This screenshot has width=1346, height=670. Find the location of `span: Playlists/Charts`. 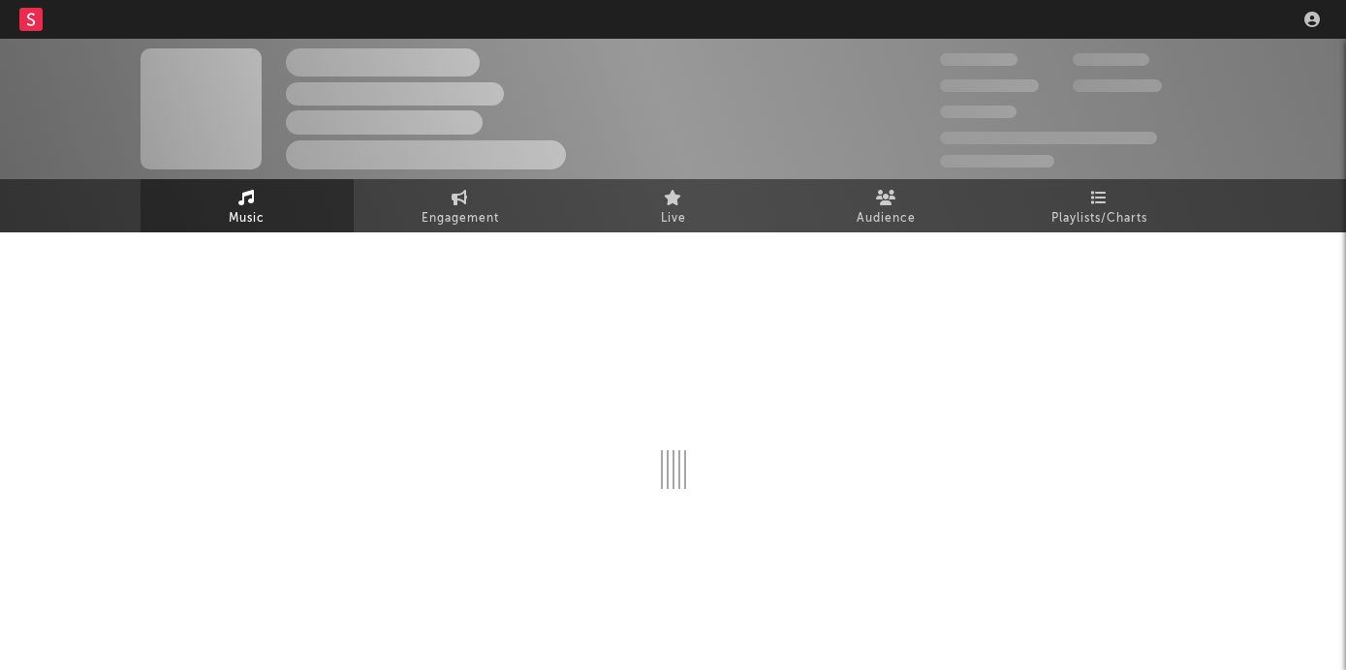

span: Playlists/Charts is located at coordinates (1099, 219).